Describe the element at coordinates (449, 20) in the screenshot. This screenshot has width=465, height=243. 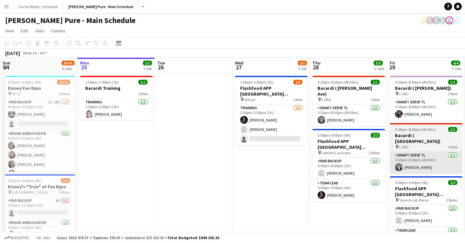
I see `app-user-avatar: Tifany Scifo` at that location.